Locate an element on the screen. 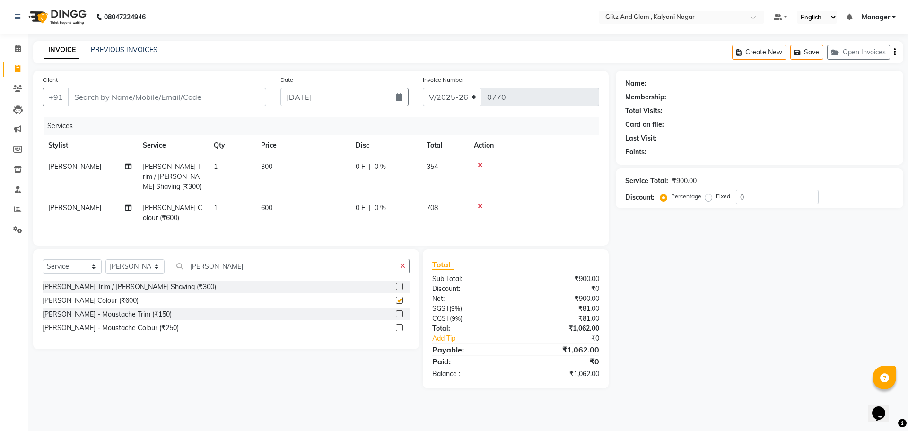  div: Total: is located at coordinates (470, 328).